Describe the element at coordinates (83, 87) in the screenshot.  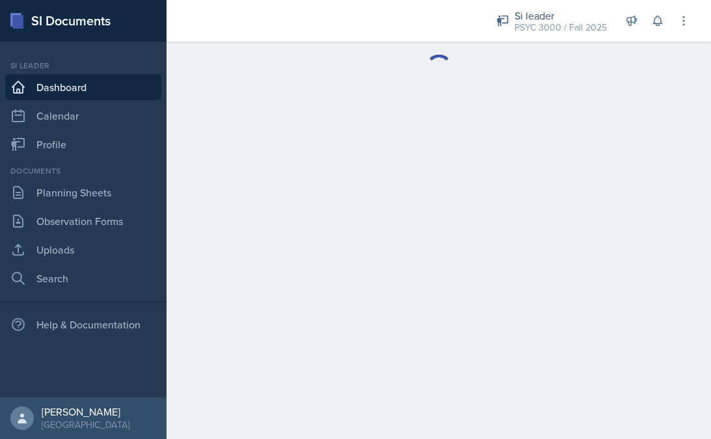
I see `a: Dashboard` at that location.